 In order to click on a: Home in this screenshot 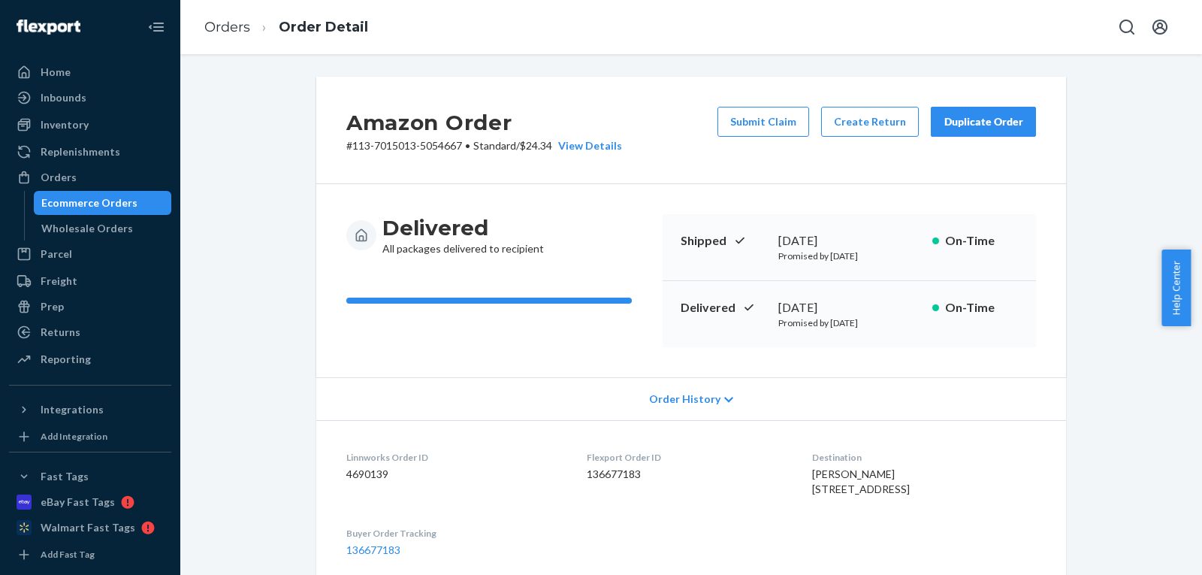, I will do `click(90, 72)`.